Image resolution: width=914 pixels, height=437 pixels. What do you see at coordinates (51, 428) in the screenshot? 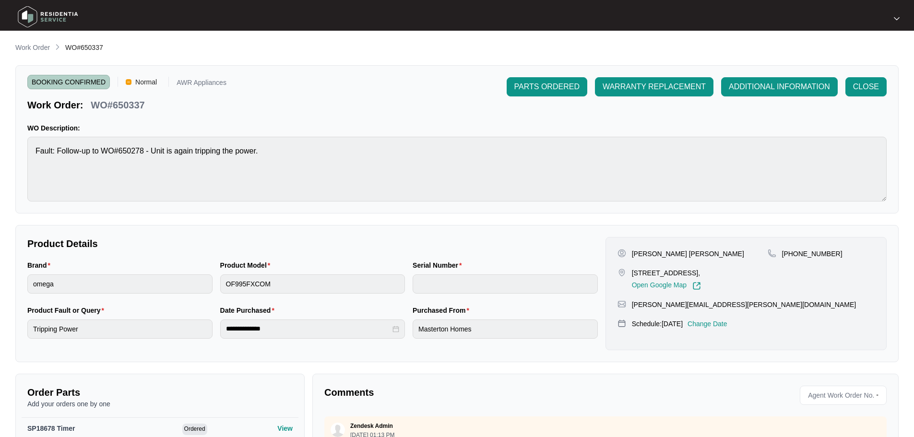
I see `span: SP18678 Timer` at bounding box center [51, 428].